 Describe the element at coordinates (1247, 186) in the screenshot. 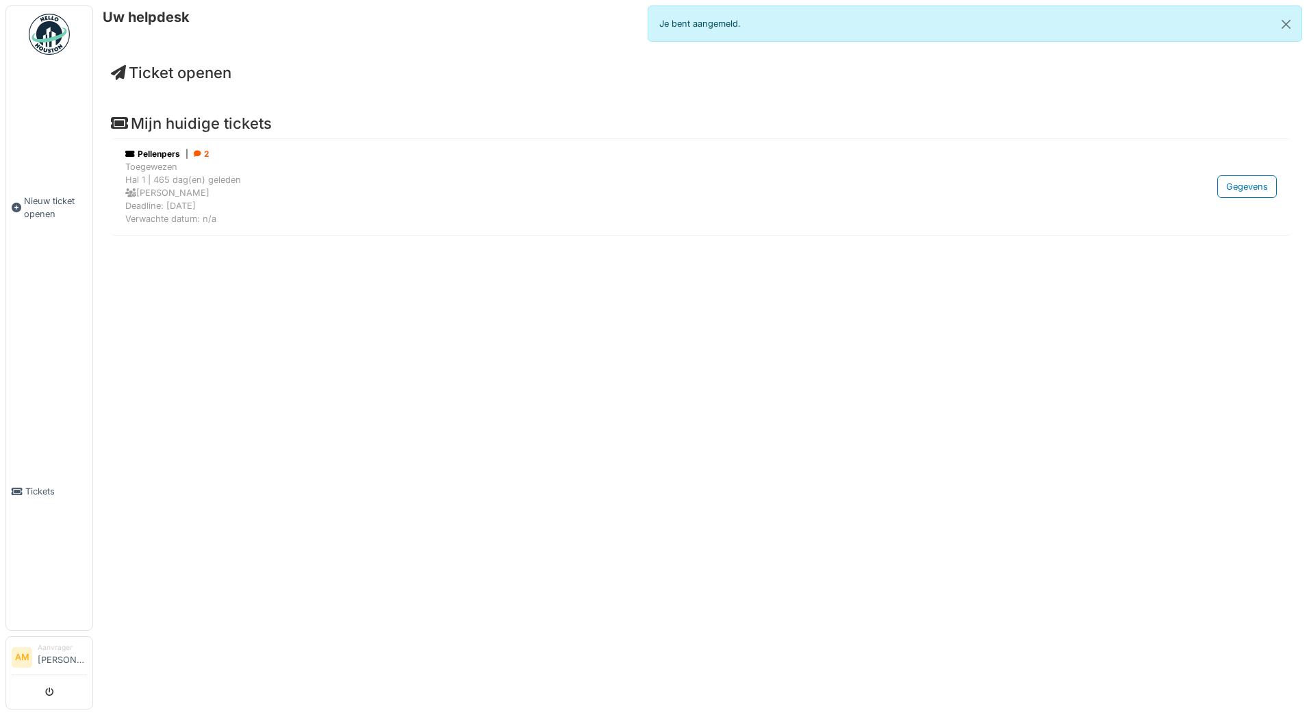

I see `div: Gegevens` at that location.